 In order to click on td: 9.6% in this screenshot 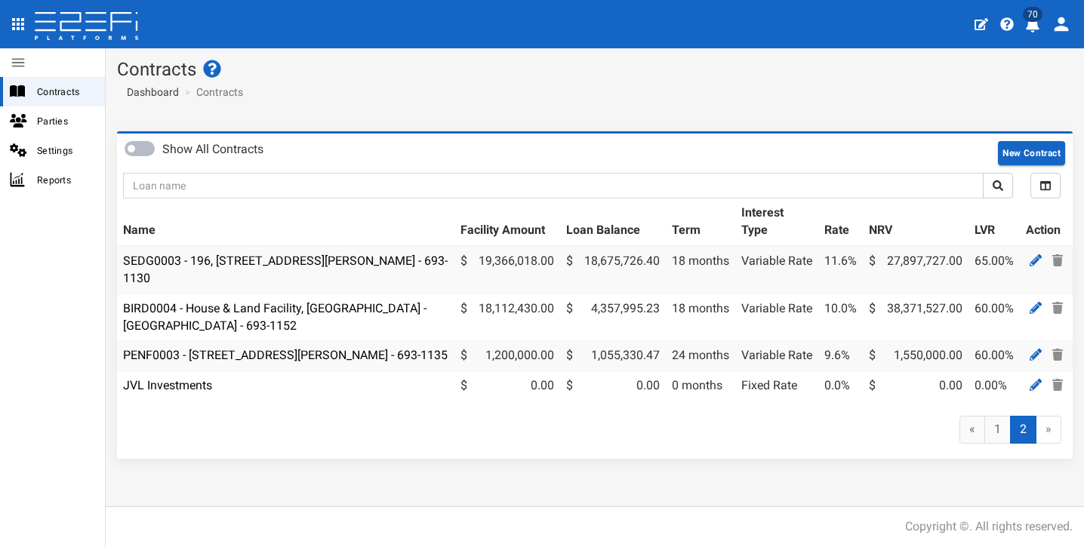, I will do `click(840, 356)`.